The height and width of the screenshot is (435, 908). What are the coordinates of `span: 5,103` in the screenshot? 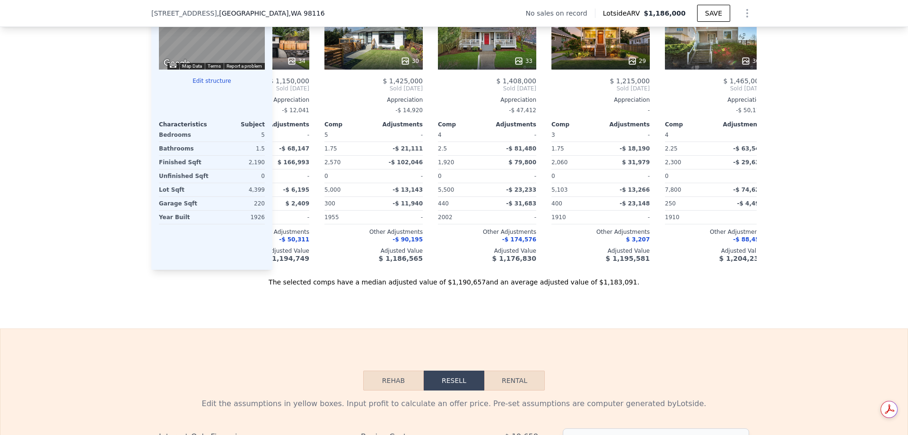 It's located at (560, 190).